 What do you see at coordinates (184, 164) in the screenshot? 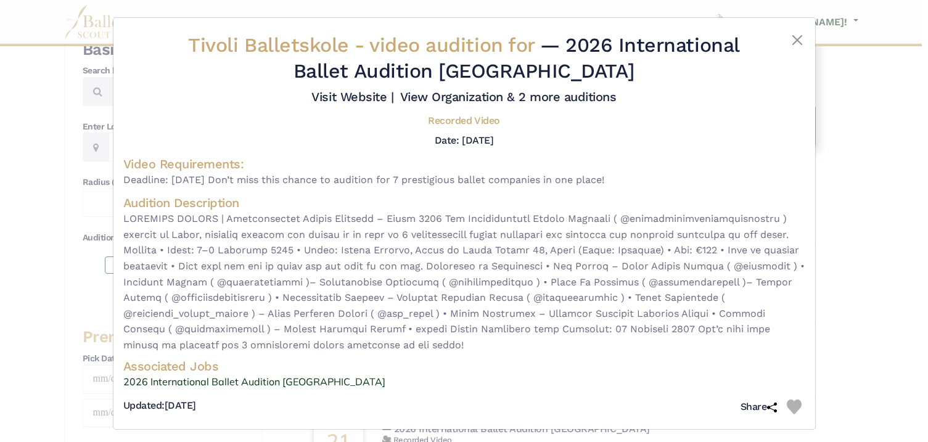
I see `span: Video Requirements:` at bounding box center [184, 164].